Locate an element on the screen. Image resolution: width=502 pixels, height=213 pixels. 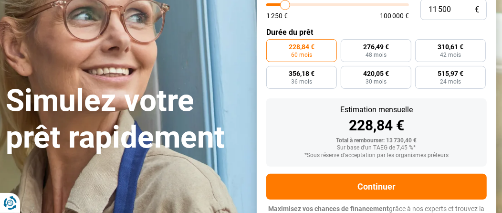
span: 515,97 € is located at coordinates (450, 73).